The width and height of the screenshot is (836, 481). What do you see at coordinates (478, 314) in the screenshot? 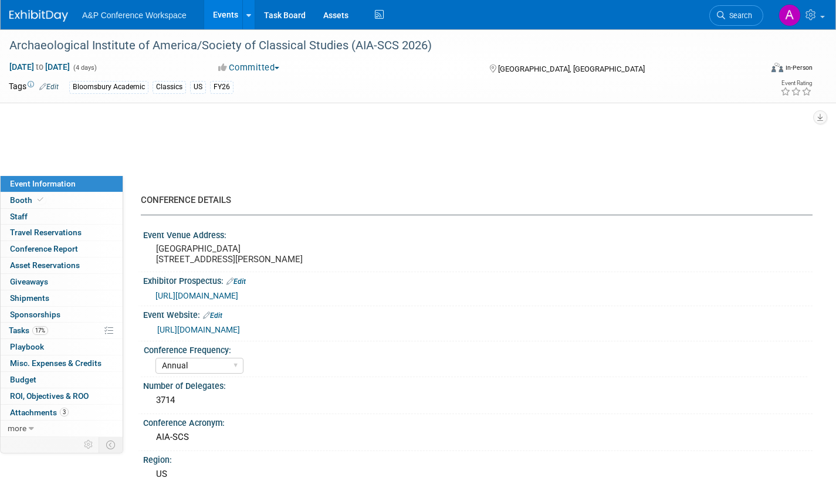
I see `div: Event Website:` at bounding box center [478, 314].